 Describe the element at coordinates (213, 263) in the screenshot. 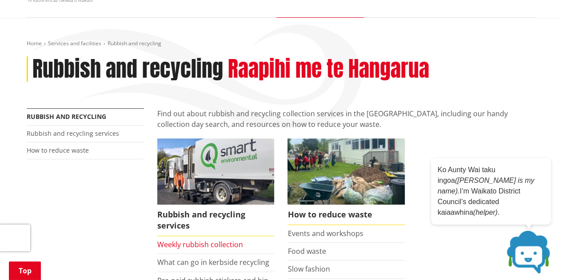

I see `a: What can go in kerbside recycling` at that location.